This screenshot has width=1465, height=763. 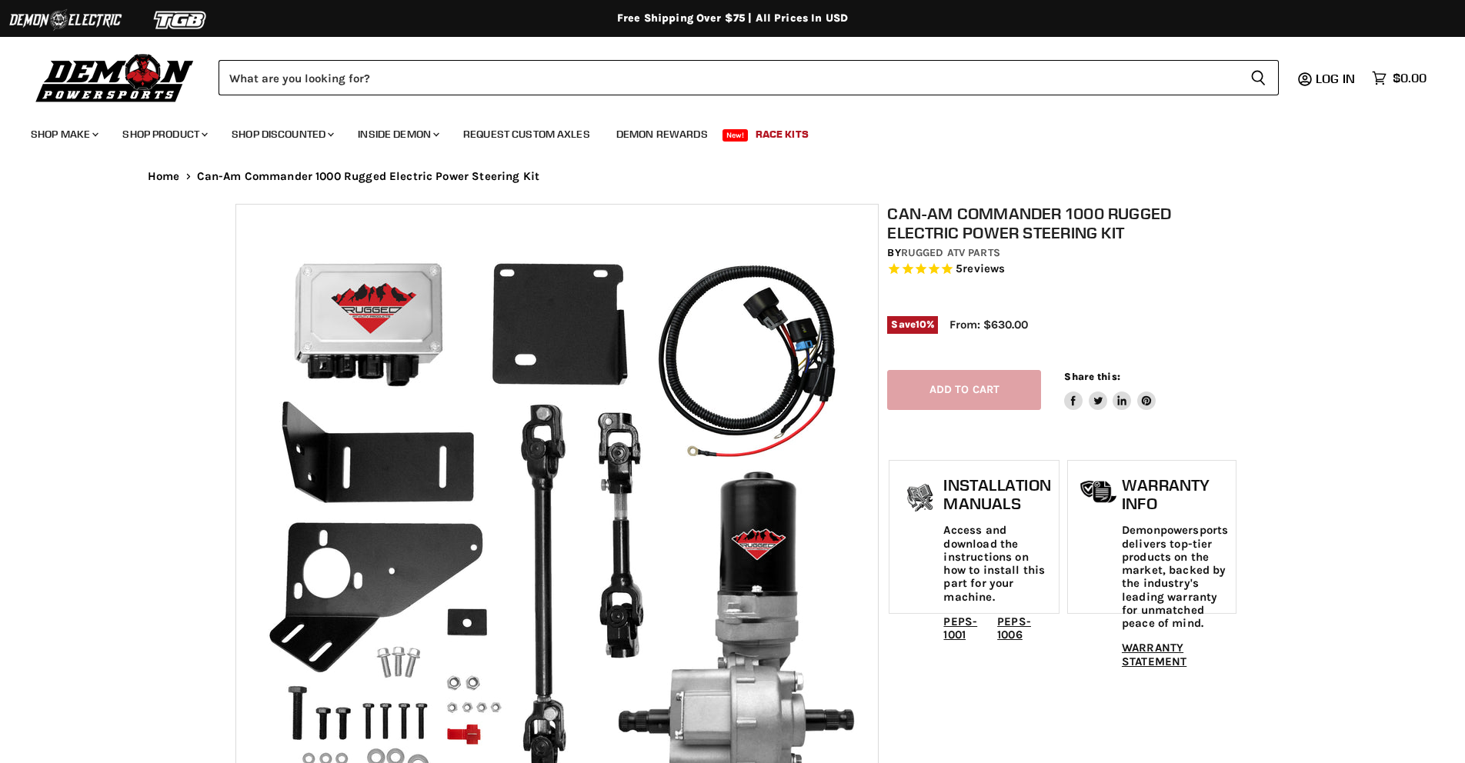 What do you see at coordinates (397, 134) in the screenshot?
I see `a: Inside Demon` at bounding box center [397, 134].